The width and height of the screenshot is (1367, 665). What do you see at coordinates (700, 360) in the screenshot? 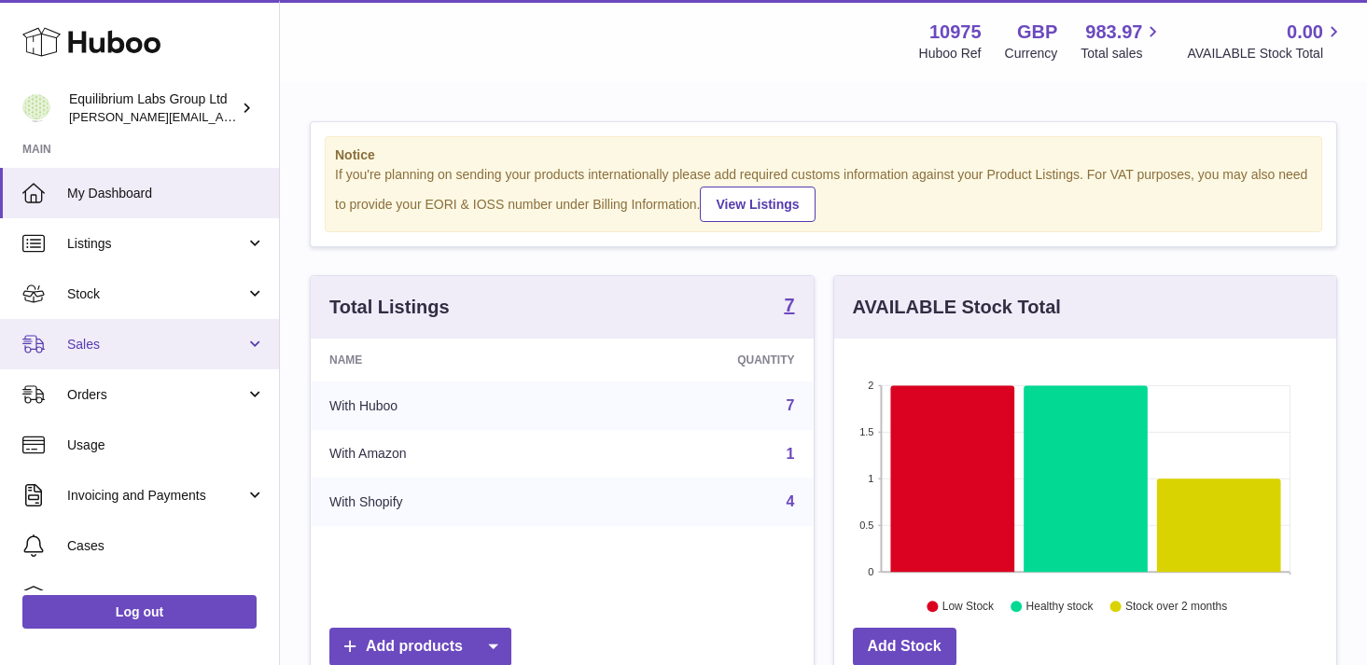
I see `th: Quantity` at bounding box center [700, 360].